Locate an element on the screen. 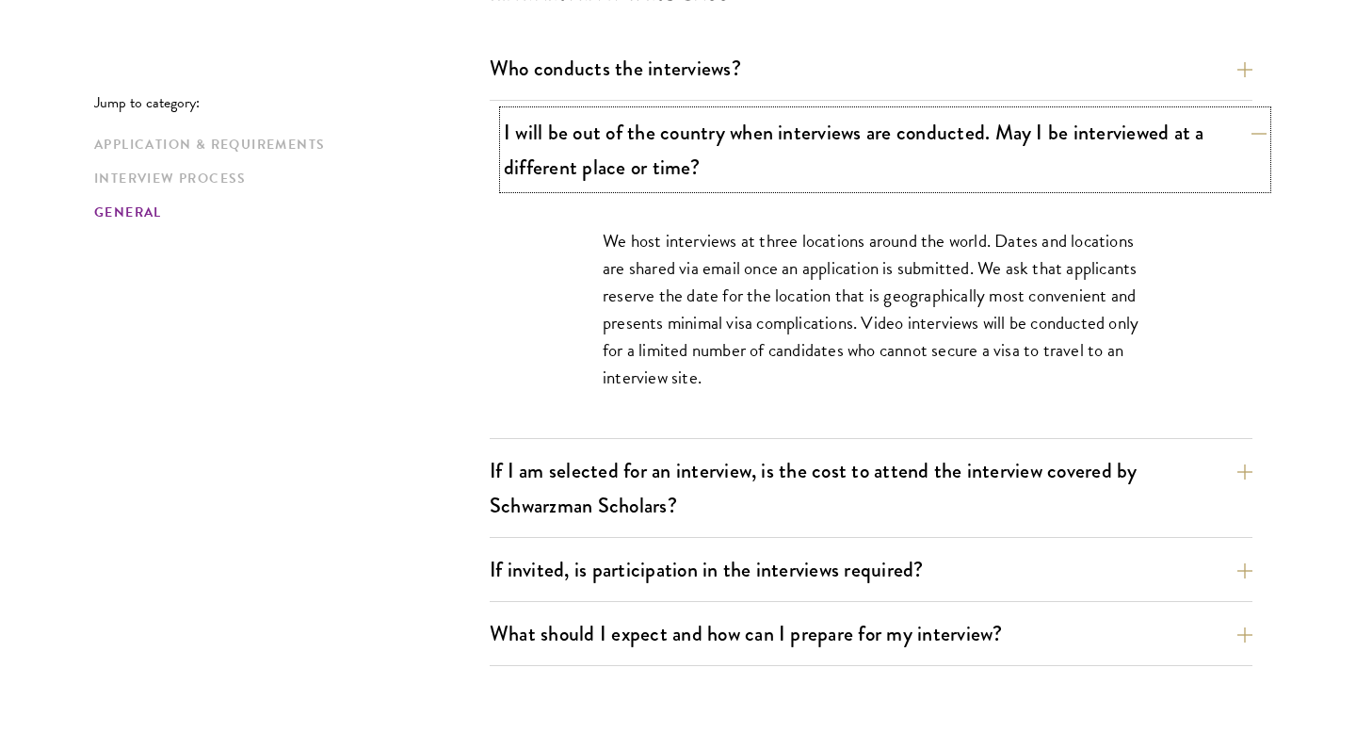 This screenshot has height=733, width=1356. p: Jump to category: is located at coordinates (292, 103).